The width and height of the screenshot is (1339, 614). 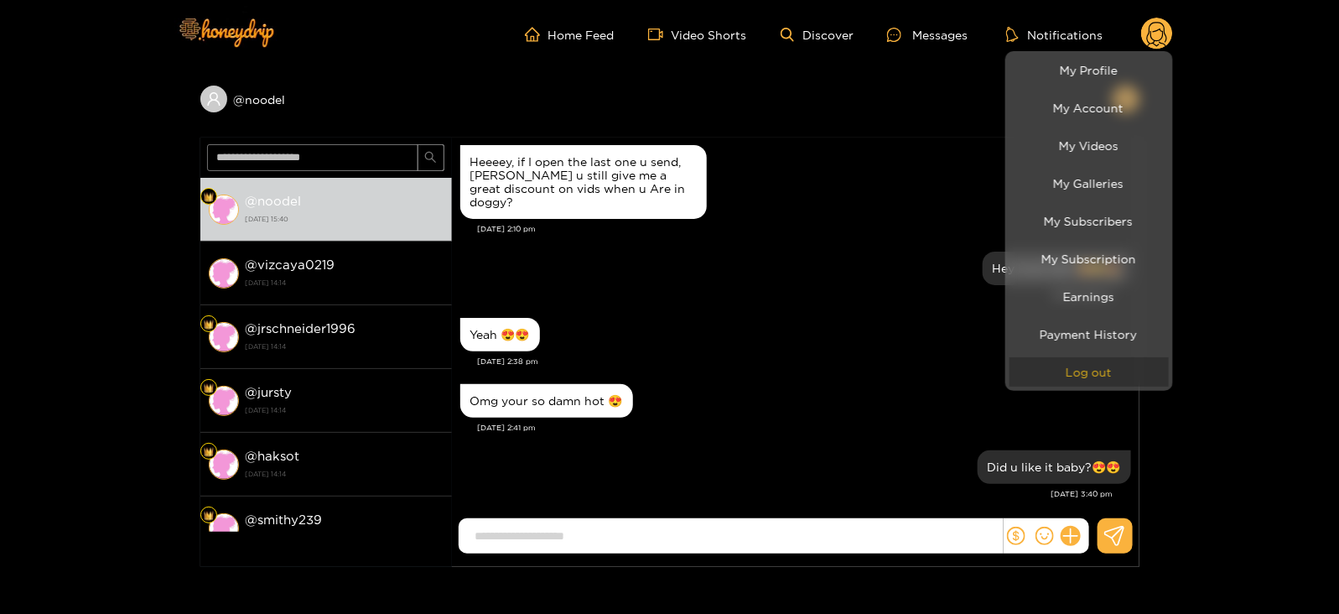 I want to click on a: My Profile, so click(x=1089, y=70).